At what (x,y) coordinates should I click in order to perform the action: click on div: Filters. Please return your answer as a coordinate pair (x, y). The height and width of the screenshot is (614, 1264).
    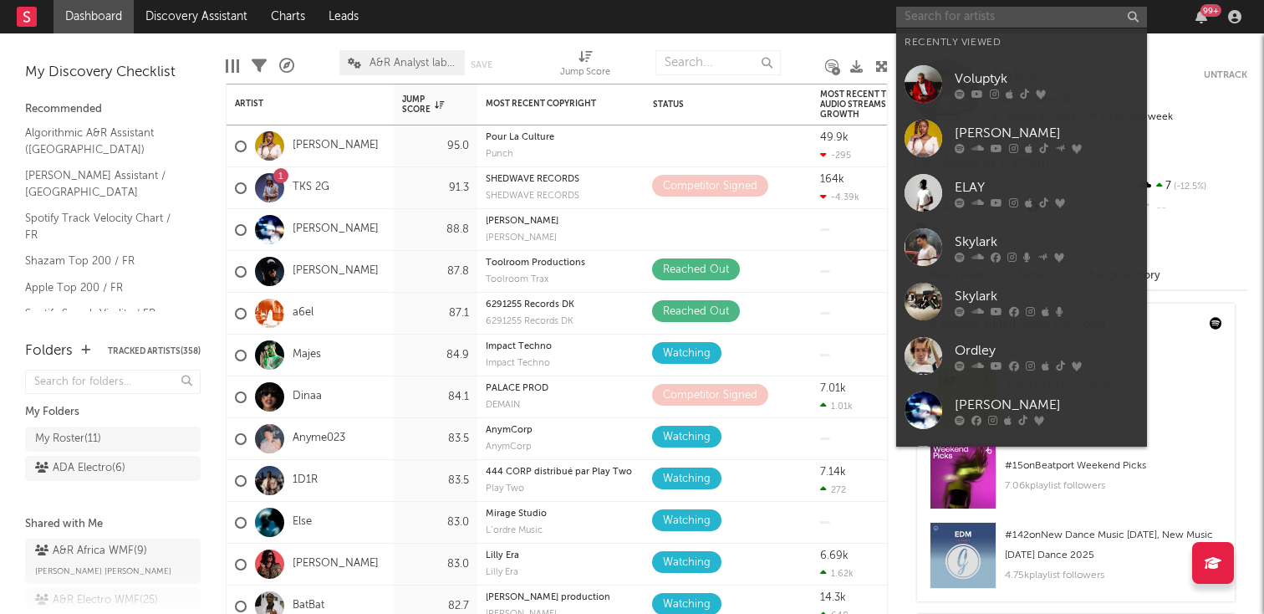
    Looking at the image, I should click on (259, 66).